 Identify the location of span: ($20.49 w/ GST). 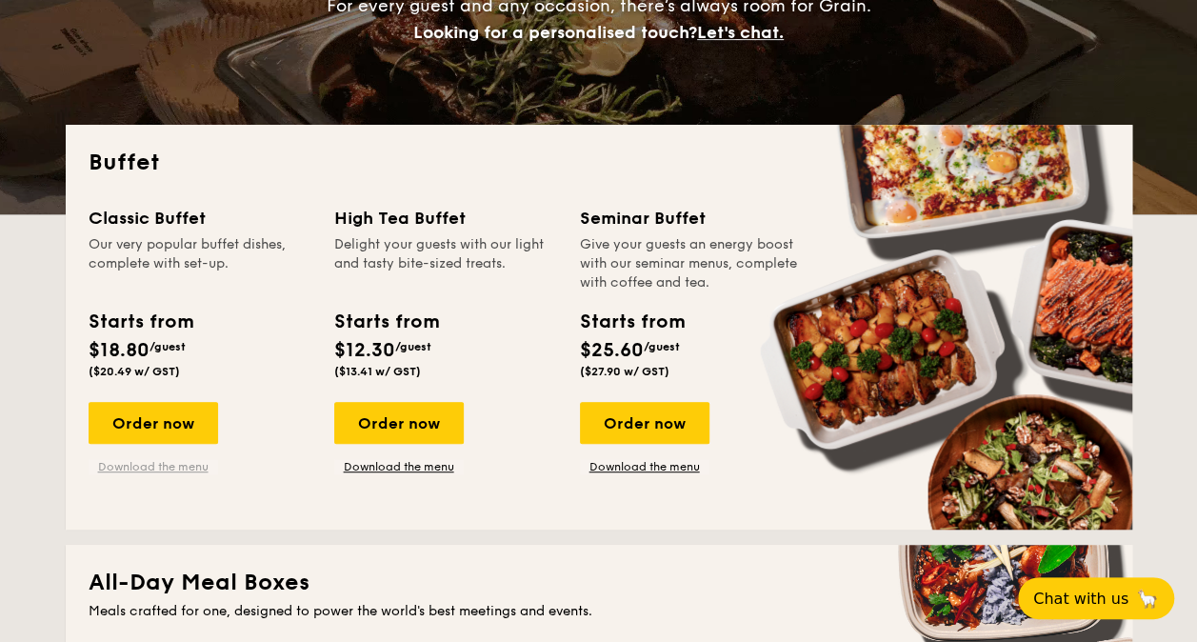
(134, 371).